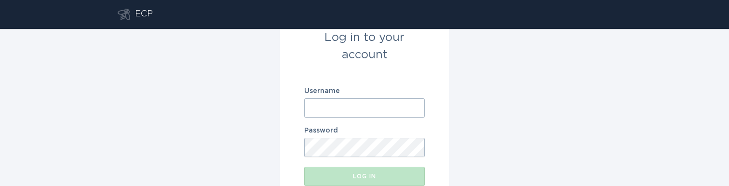 The width and height of the screenshot is (729, 186). Describe the element at coordinates (364, 91) in the screenshot. I see `label: Username` at that location.